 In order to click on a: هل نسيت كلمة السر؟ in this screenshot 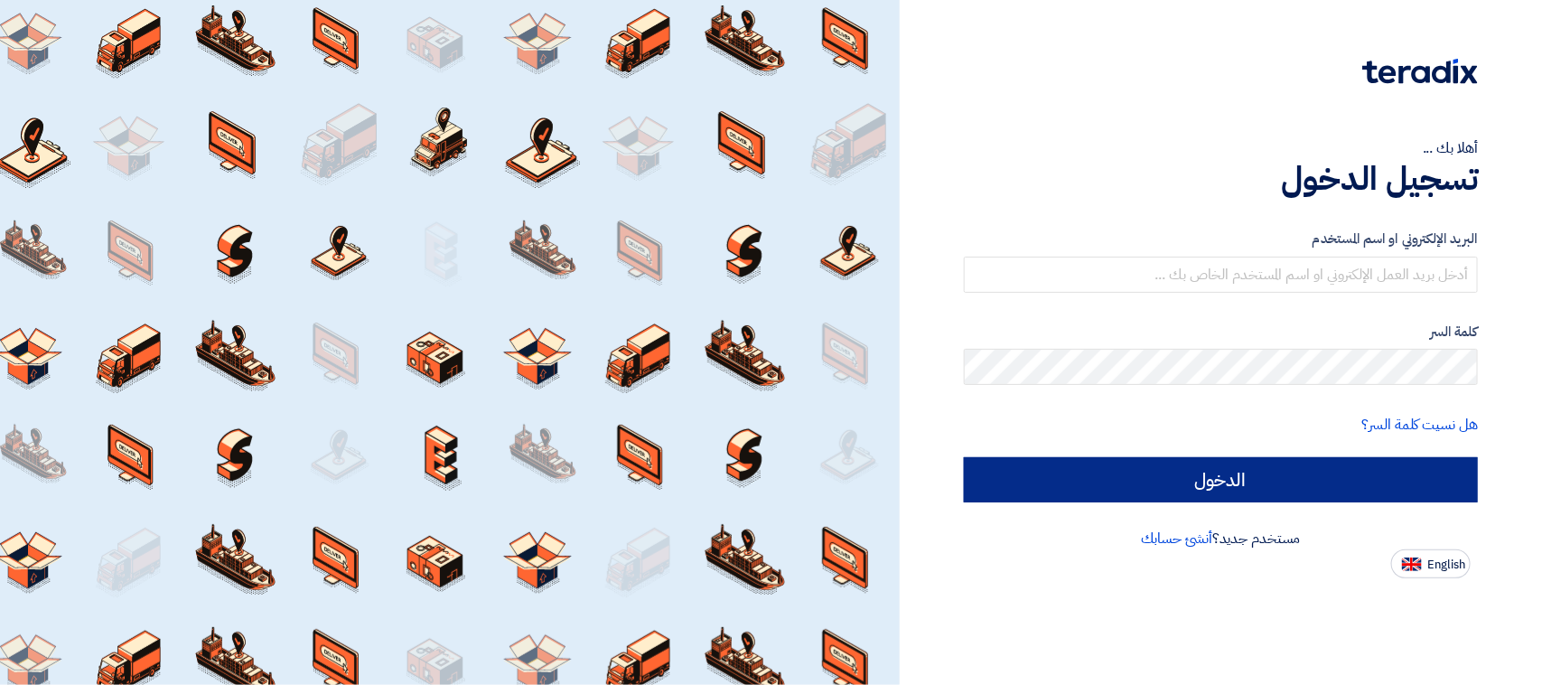, I will do `click(1420, 425)`.